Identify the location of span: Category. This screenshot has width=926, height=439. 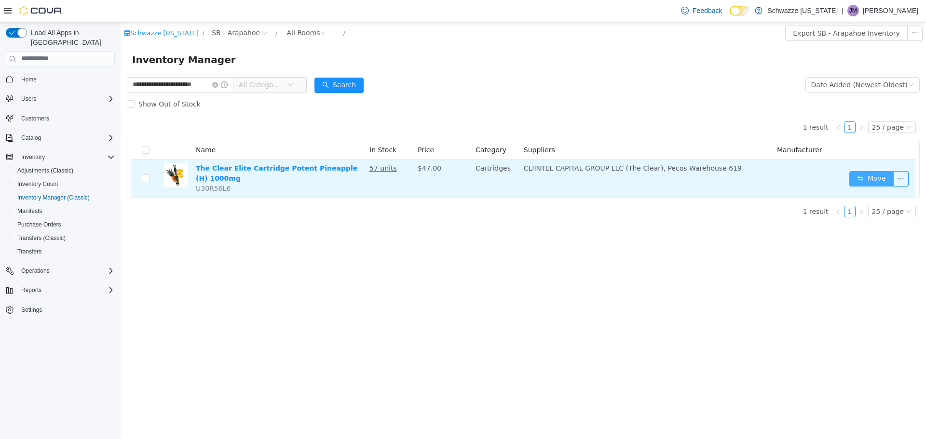
(370, 128).